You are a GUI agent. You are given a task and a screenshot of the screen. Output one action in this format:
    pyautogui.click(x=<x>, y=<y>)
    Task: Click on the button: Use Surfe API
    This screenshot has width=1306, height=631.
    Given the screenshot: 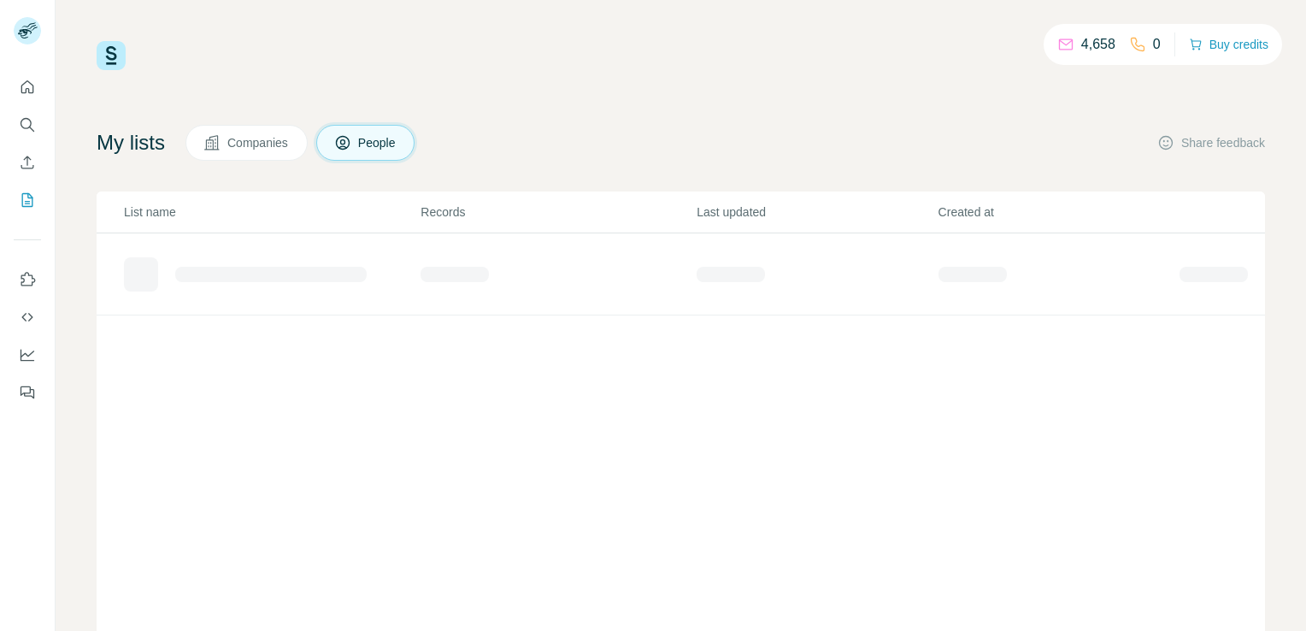 What is the action you would take?
    pyautogui.click(x=27, y=317)
    